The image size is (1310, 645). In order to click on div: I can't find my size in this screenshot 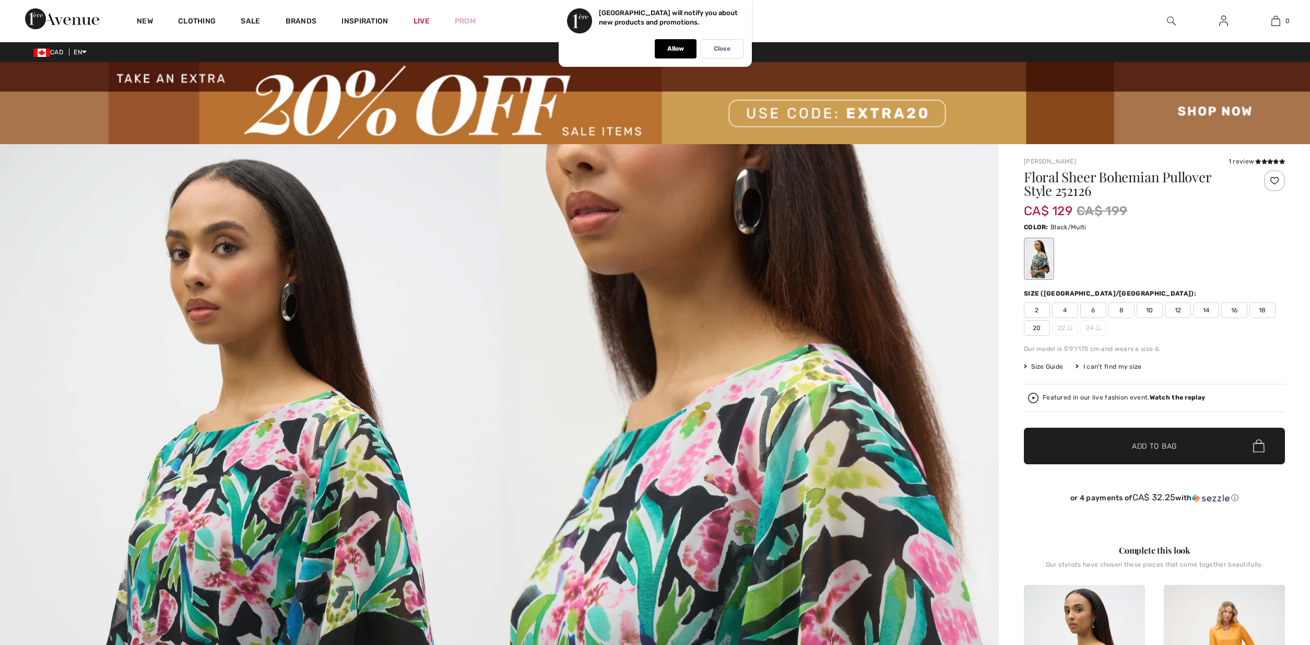, I will do `click(1109, 367)`.